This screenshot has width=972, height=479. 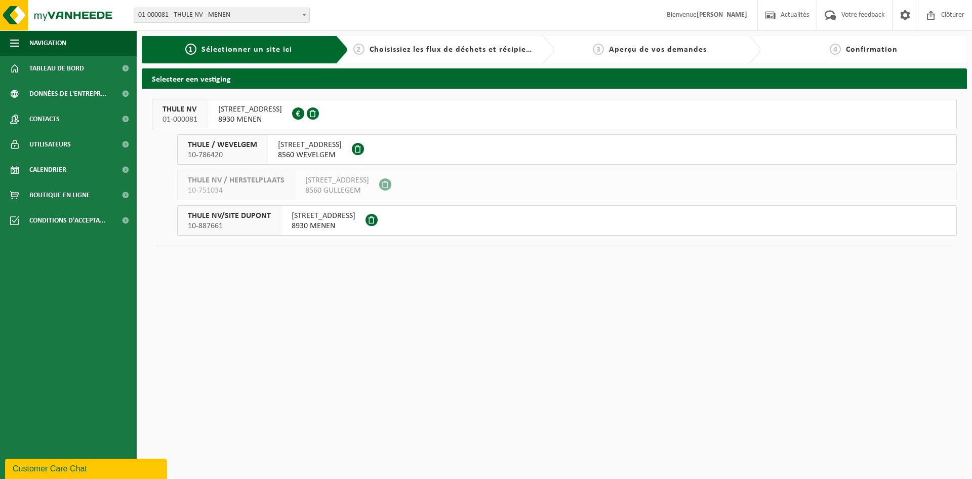 What do you see at coordinates (68, 94) in the screenshot?
I see `span: Données de l'entrepr...` at bounding box center [68, 94].